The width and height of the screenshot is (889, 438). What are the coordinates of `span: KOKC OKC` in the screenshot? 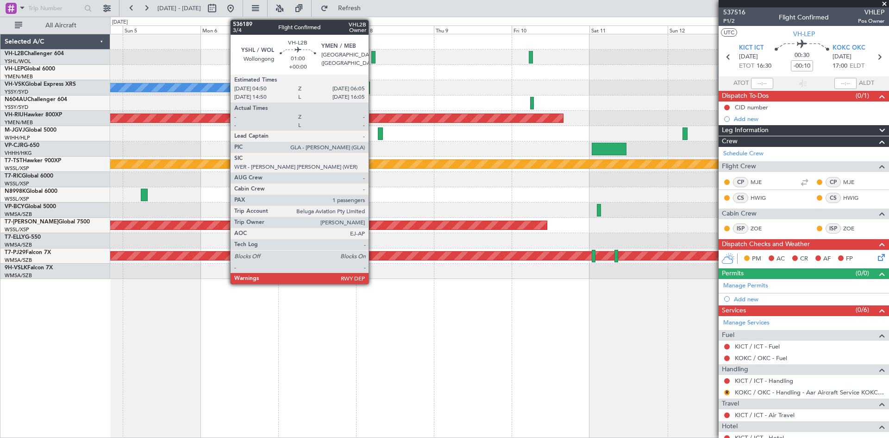 It's located at (849, 48).